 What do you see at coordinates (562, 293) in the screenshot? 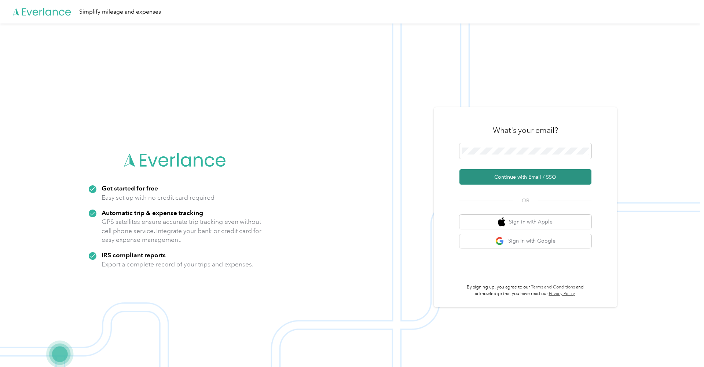
I see `a: Privacy Policy` at bounding box center [562, 293].